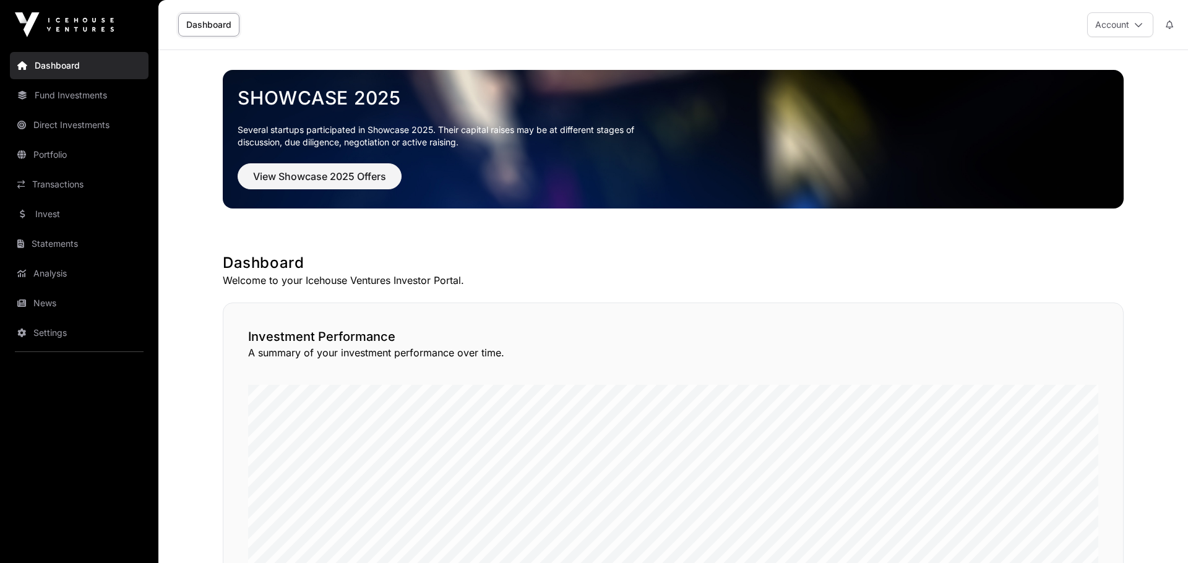 Image resolution: width=1188 pixels, height=563 pixels. What do you see at coordinates (673, 263) in the screenshot?
I see `h1: Dashboard` at bounding box center [673, 263].